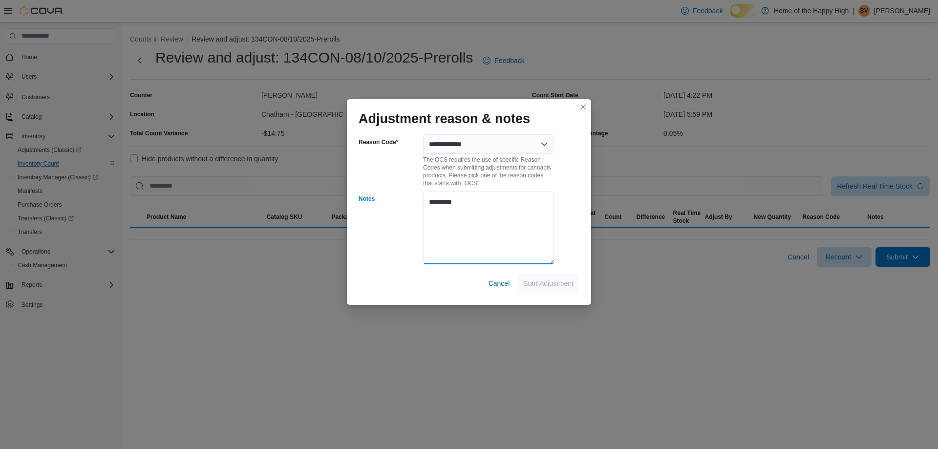 This screenshot has height=449, width=938. Describe the element at coordinates (444, 119) in the screenshot. I see `h1: Adjustment reason & notes` at that location.